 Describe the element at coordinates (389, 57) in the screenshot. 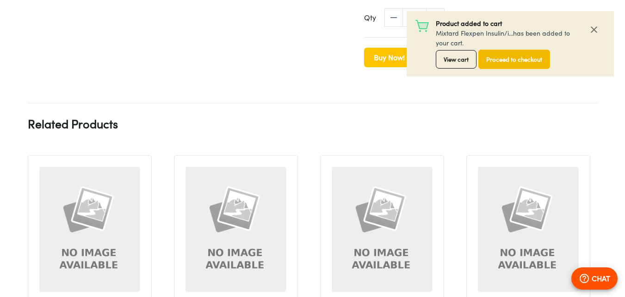

I see `button: Buy Now!` at that location.